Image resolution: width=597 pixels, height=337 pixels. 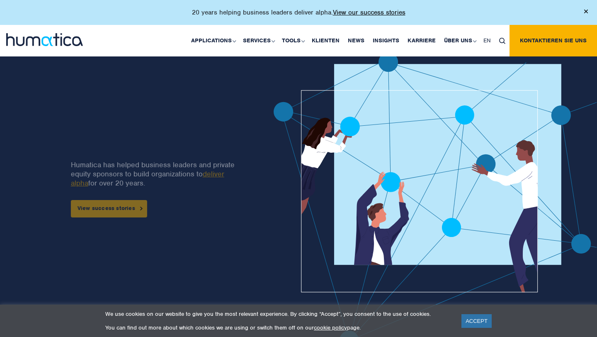 What do you see at coordinates (487, 41) in the screenshot?
I see `a: EN` at bounding box center [487, 41].